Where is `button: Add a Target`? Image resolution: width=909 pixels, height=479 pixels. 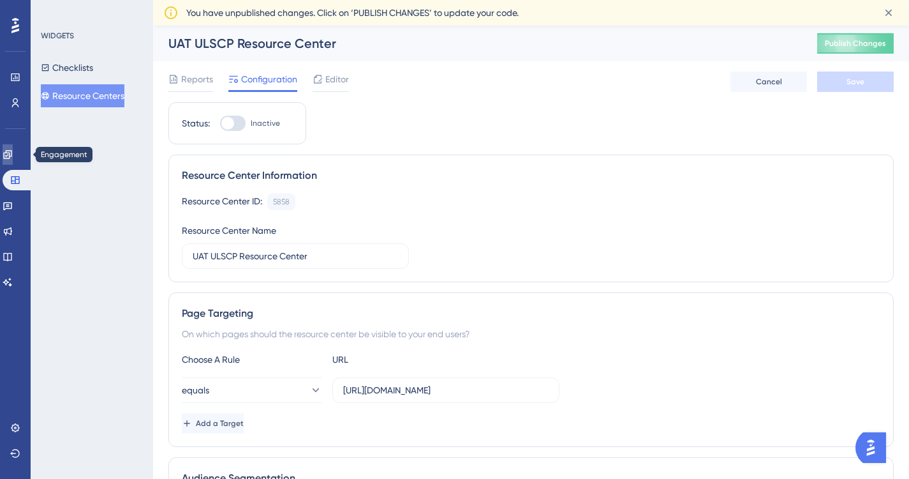 button: Add a Target is located at coordinates (212, 423).